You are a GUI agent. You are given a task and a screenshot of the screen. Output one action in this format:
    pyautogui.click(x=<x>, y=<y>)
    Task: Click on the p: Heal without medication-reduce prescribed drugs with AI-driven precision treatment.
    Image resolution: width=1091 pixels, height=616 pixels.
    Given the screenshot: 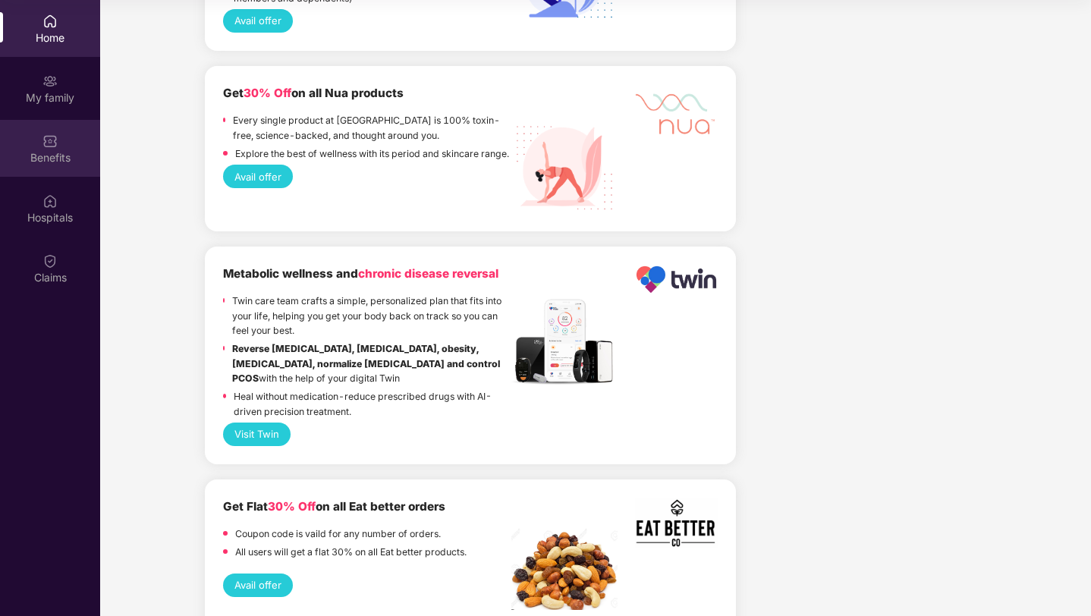 What is the action you would take?
    pyautogui.click(x=373, y=404)
    